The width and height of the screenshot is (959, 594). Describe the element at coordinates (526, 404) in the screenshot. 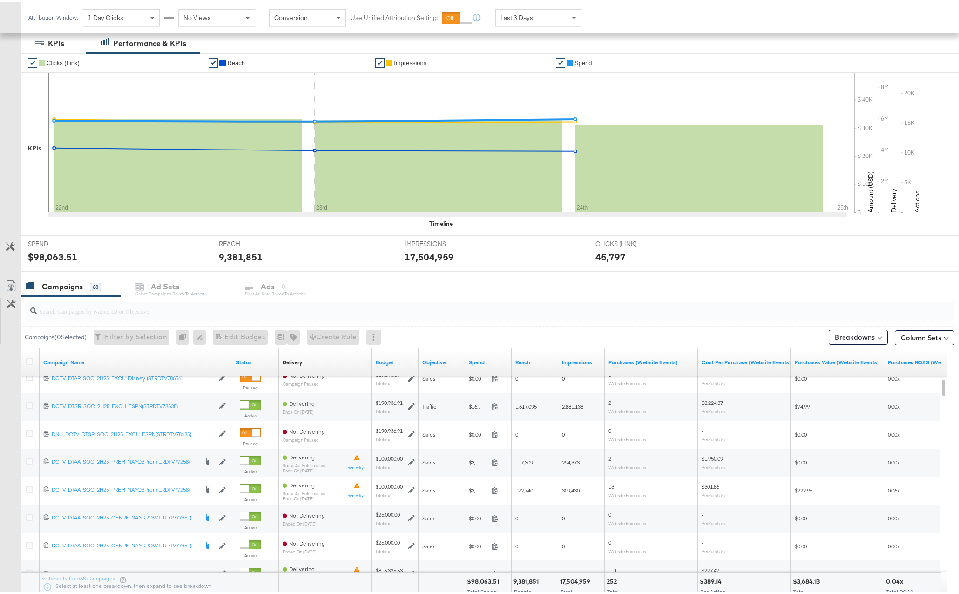

I see `span: 1,617,095` at that location.